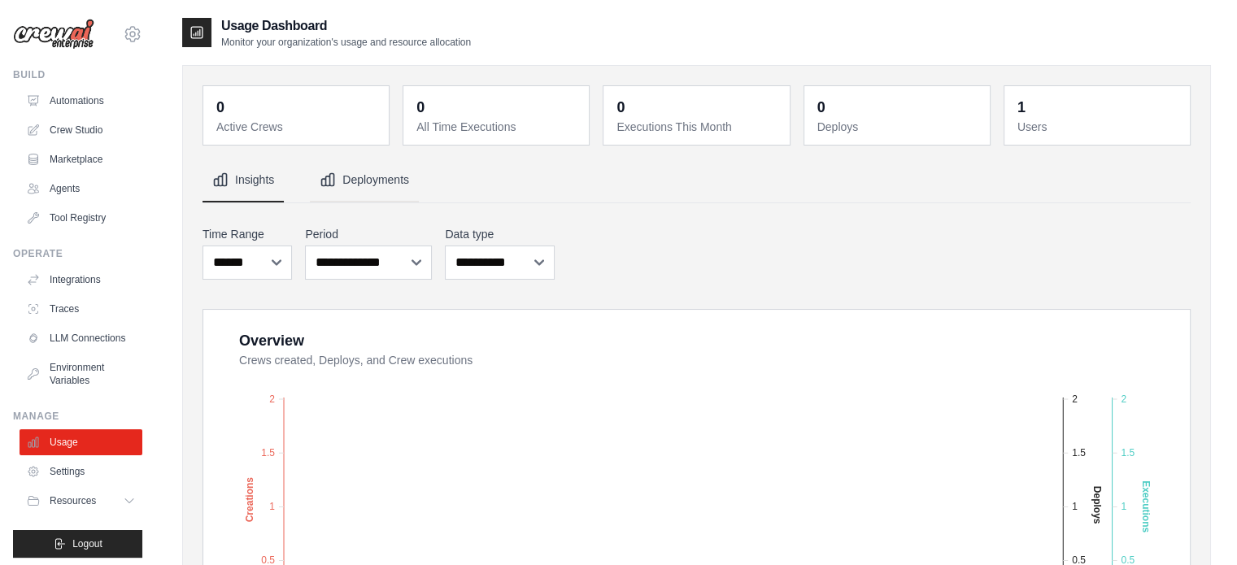  Describe the element at coordinates (81, 374) in the screenshot. I see `a: Environment Variables` at that location.